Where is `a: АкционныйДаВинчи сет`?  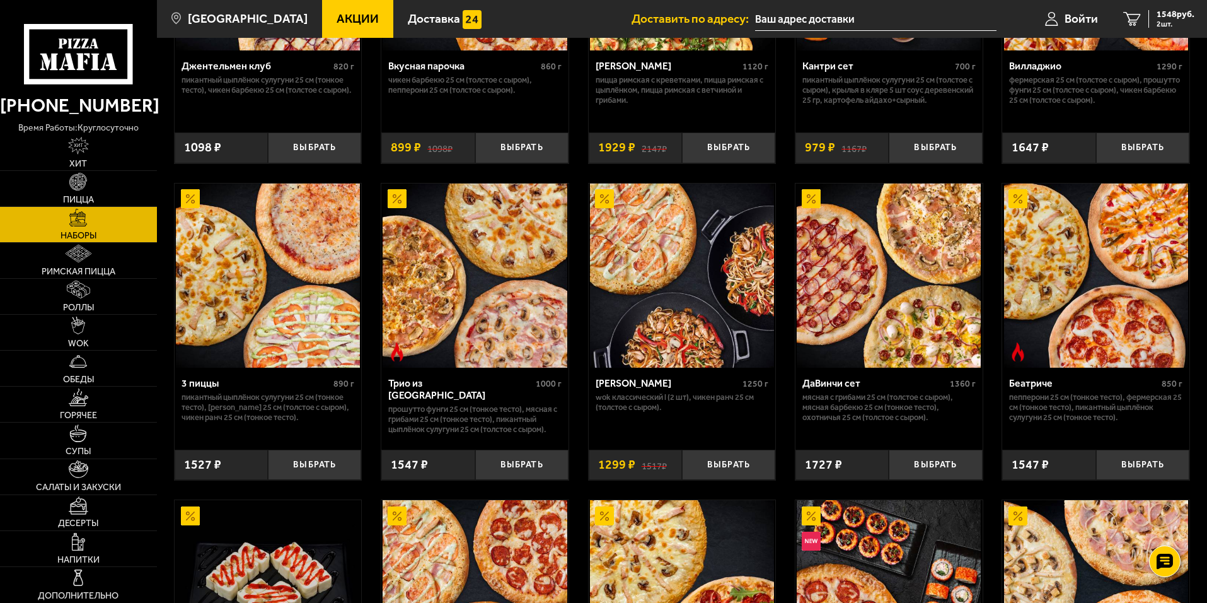 a: АкционныйДаВинчи сет is located at coordinates (889, 276).